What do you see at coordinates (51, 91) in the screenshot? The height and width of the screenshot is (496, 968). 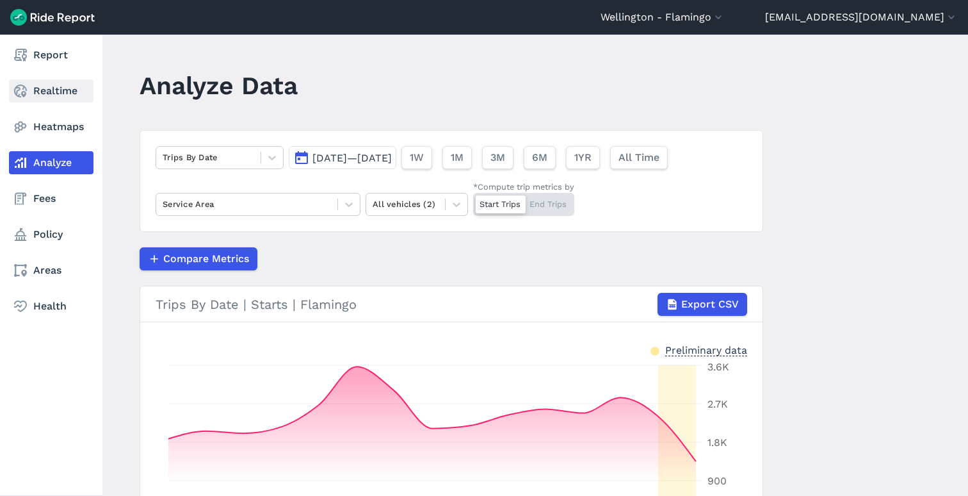 I see `a: Realtime` at bounding box center [51, 91].